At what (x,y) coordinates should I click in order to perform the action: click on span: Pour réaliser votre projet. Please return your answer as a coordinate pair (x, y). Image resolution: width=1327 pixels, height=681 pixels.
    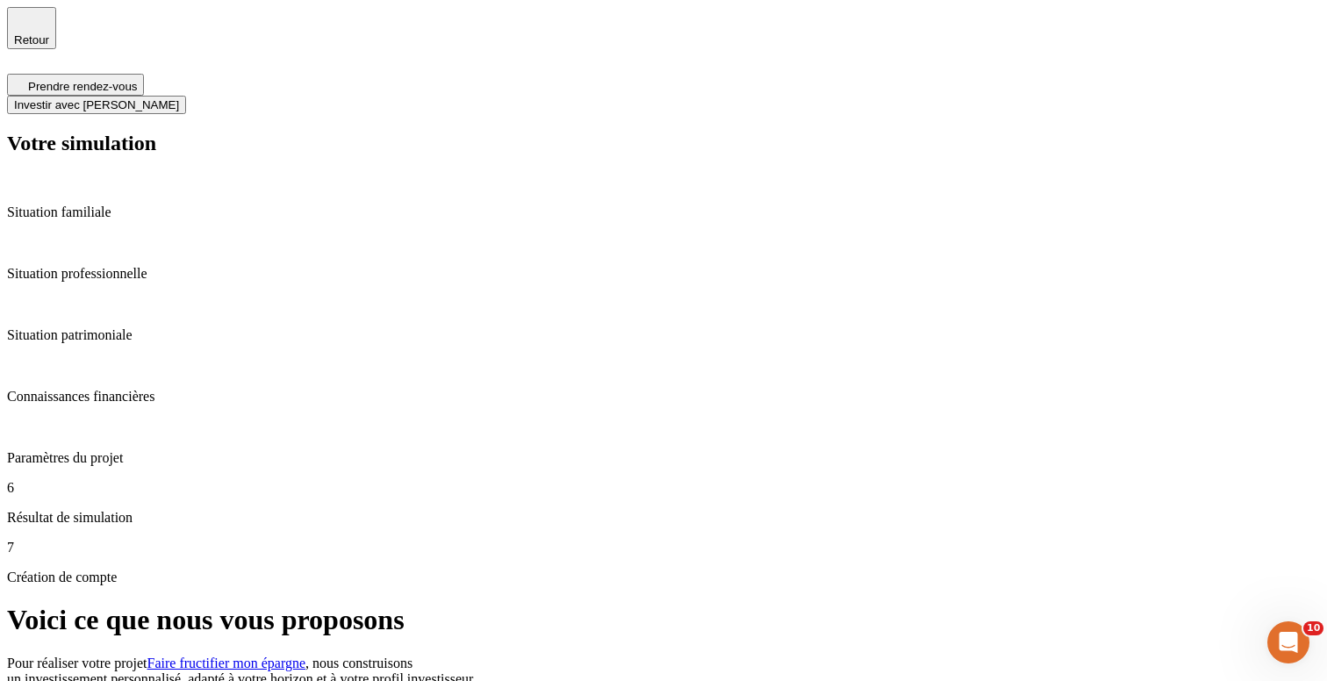
    Looking at the image, I should click on (77, 663).